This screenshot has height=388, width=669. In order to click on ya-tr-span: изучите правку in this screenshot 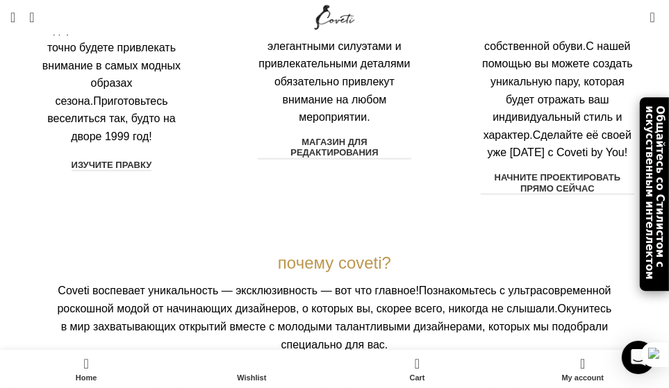, I will do `click(112, 165)`.